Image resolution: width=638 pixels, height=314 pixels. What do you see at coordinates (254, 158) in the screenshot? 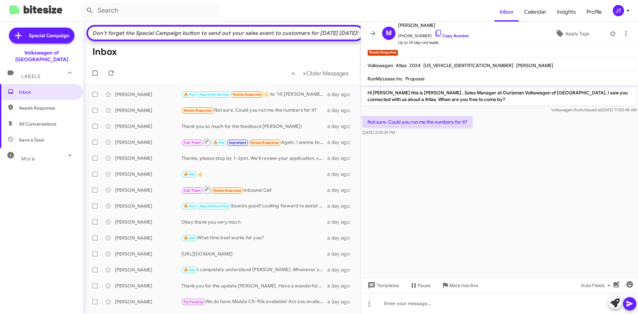
I see `div: Thanks, please stop by 1–2pm. We'll review your application, verify Atlas availability, and expla...` at bounding box center [254, 158].